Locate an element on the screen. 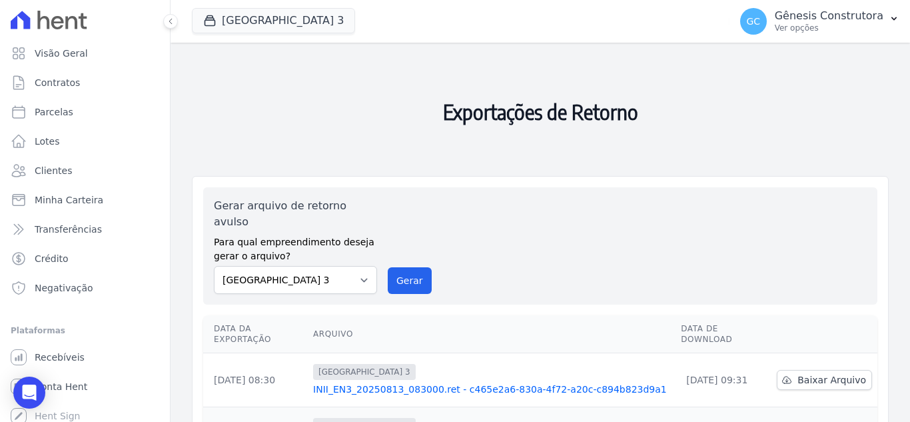 Image resolution: width=910 pixels, height=422 pixels. a: Contratos is located at coordinates (85, 83).